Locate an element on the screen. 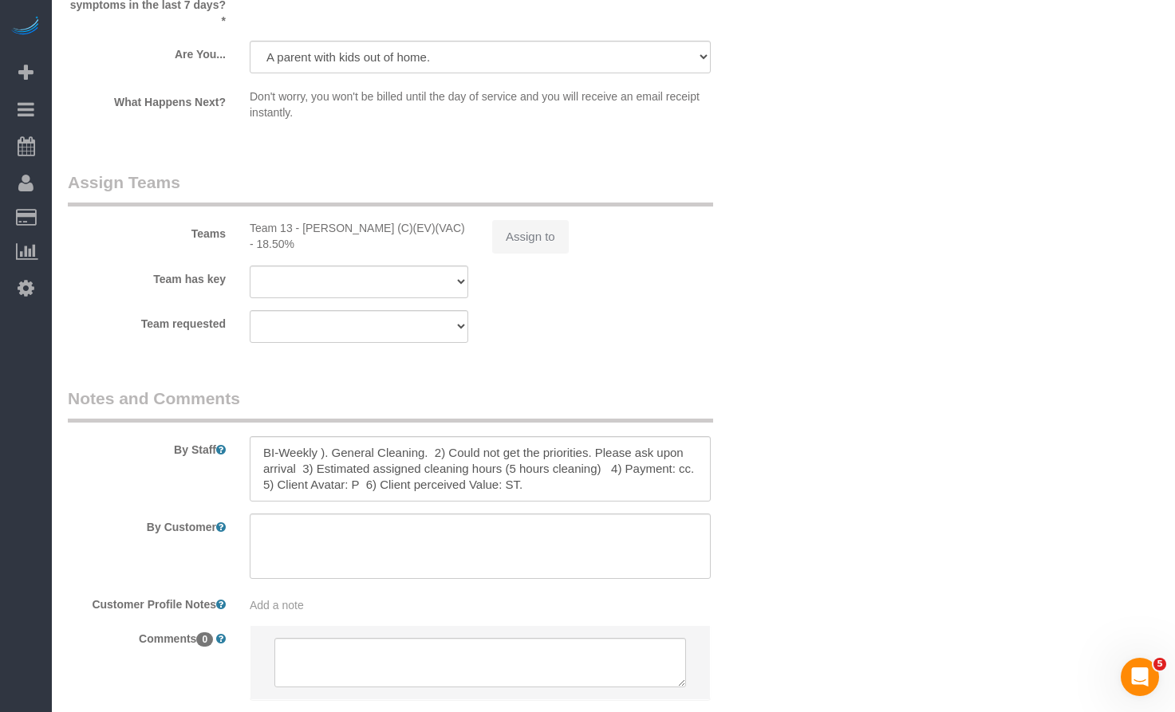  span: Add a note is located at coordinates (277, 605).